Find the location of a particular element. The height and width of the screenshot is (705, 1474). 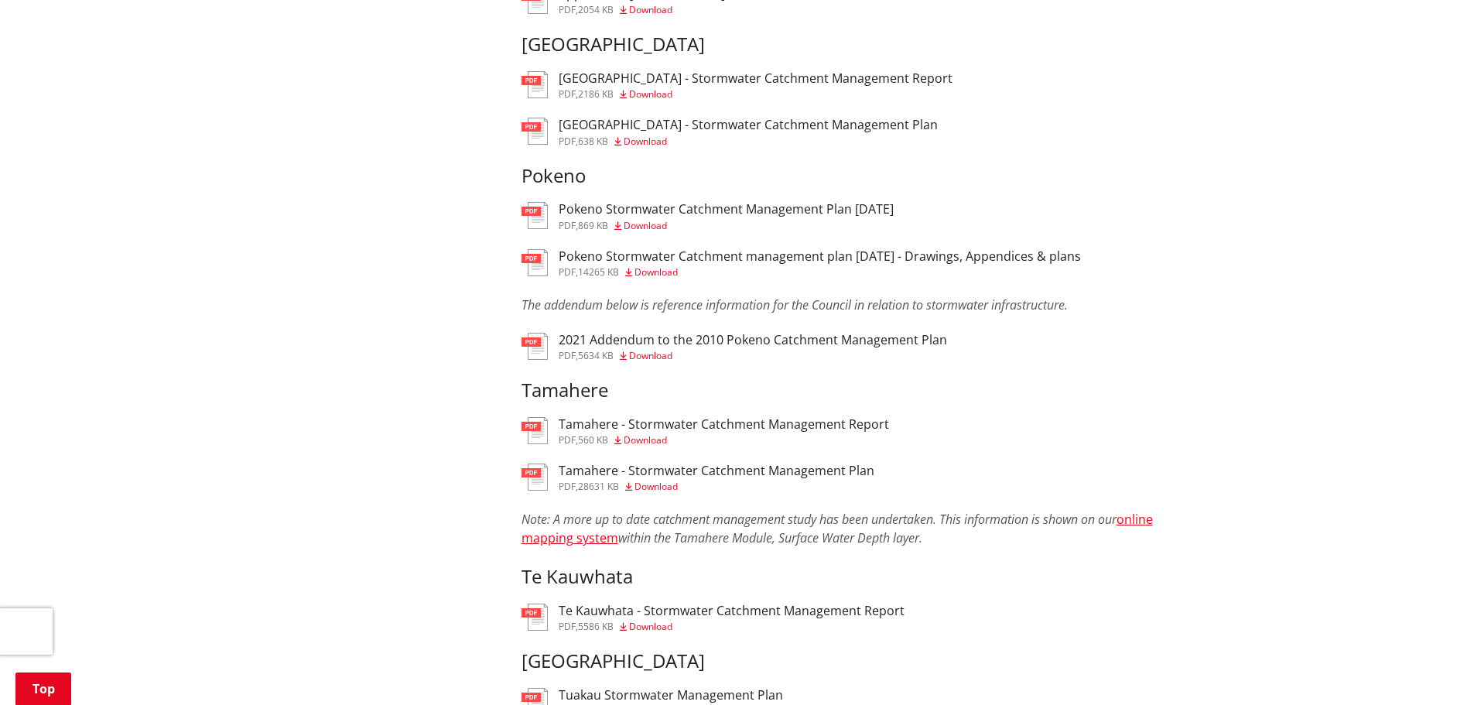

h3: Te Kauwhata - Stormwater Catchment Management Report is located at coordinates (731, 610).